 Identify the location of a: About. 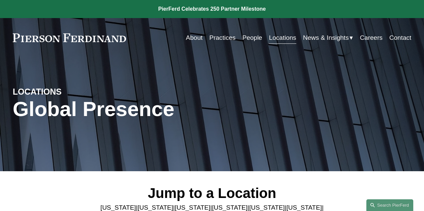
(194, 38).